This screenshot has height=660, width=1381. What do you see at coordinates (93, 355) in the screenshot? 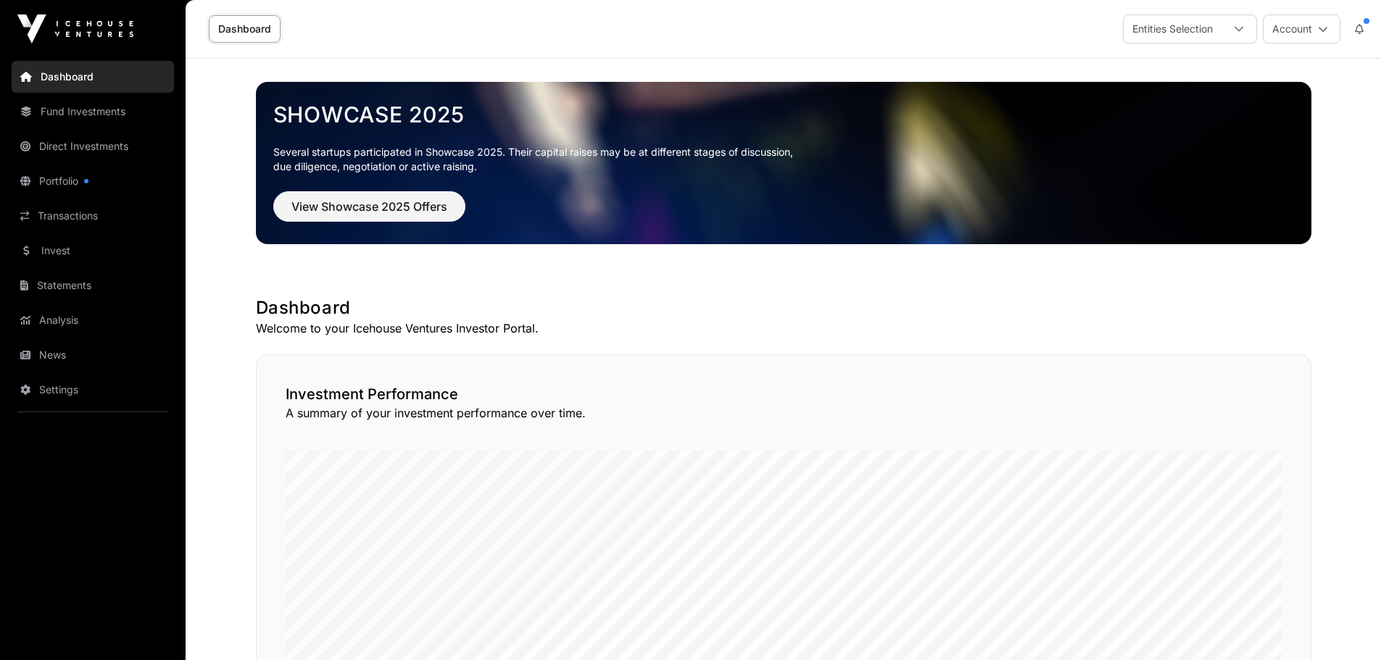
I see `a: News` at bounding box center [93, 355].